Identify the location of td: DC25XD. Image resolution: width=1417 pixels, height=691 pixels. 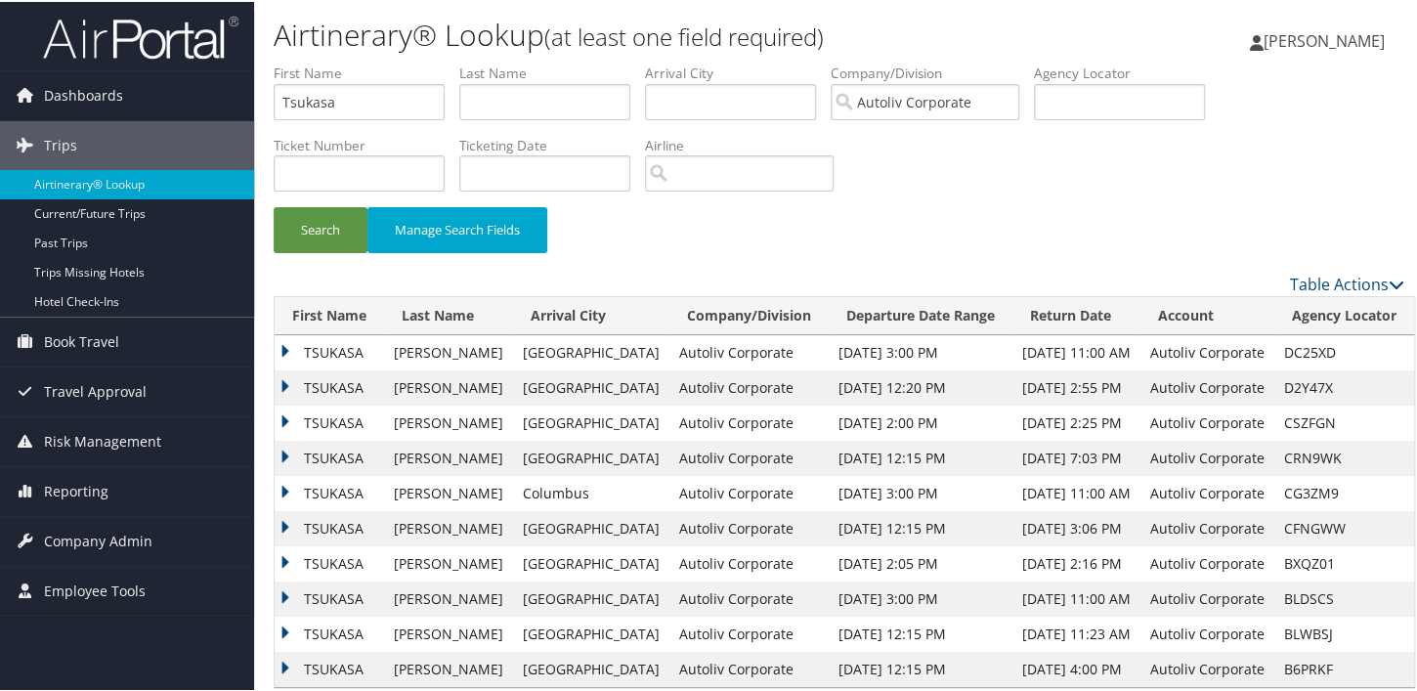
(1344, 351).